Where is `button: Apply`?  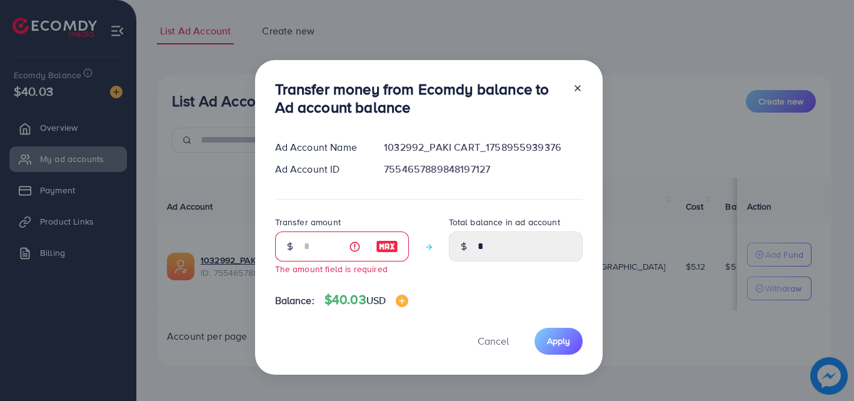 button: Apply is located at coordinates (558, 341).